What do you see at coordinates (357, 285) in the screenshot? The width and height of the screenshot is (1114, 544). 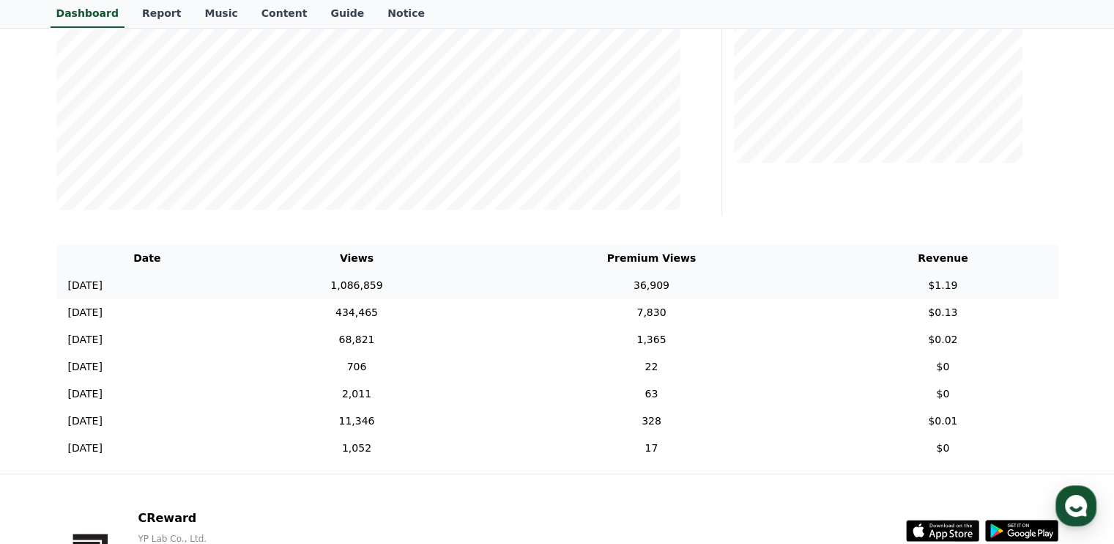 I see `td: 1,086,859` at bounding box center [357, 285].